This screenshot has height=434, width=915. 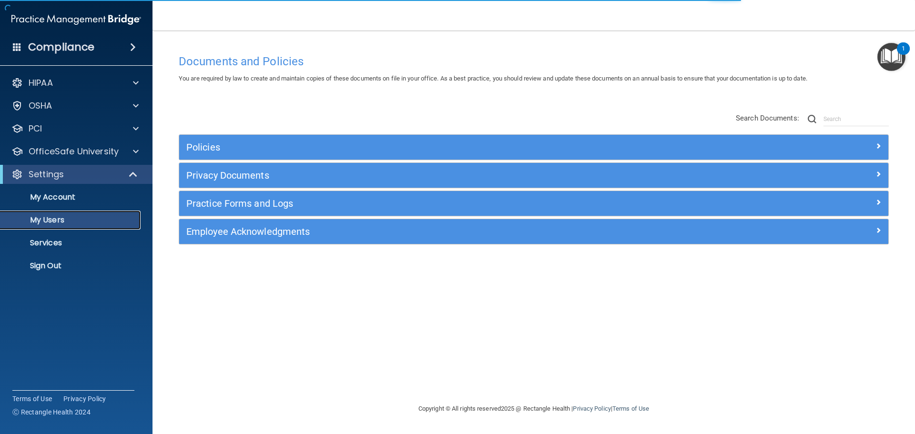 What do you see at coordinates (75, 83) in the screenshot?
I see `a: HIPAA` at bounding box center [75, 83].